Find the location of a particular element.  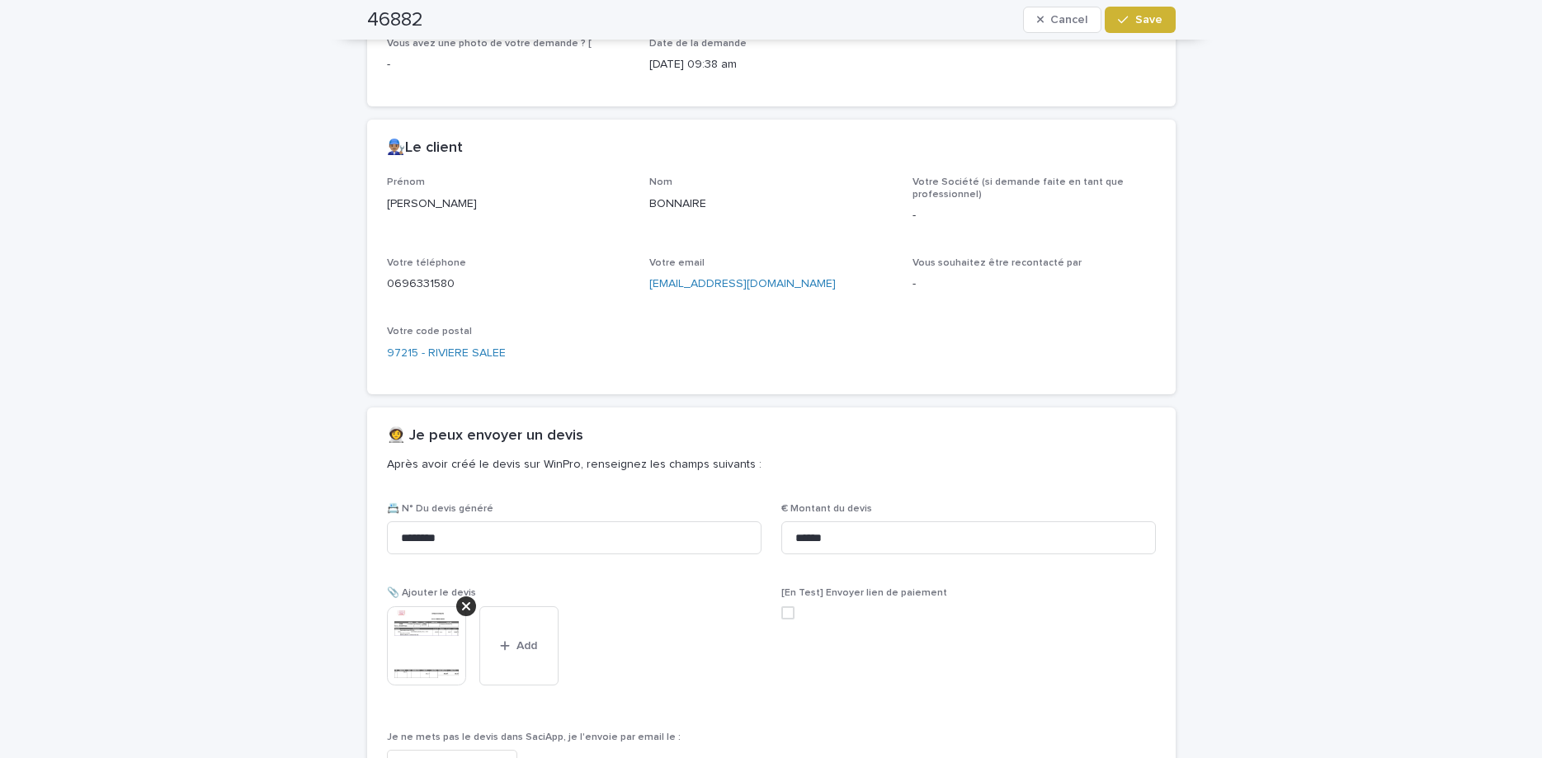

p: 0696331580 is located at coordinates (508, 284).